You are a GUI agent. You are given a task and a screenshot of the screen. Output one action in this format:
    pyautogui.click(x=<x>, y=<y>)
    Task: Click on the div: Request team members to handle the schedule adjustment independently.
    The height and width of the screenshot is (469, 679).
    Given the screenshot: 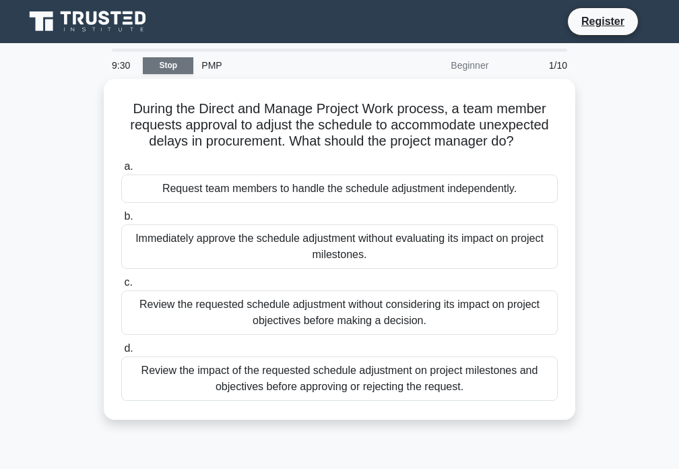 What is the action you would take?
    pyautogui.click(x=339, y=189)
    